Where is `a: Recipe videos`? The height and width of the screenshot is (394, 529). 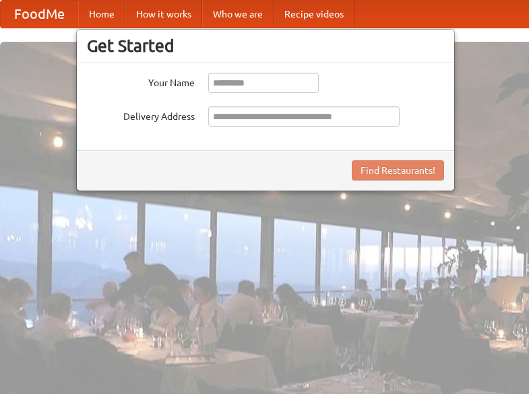
a: Recipe videos is located at coordinates (314, 14).